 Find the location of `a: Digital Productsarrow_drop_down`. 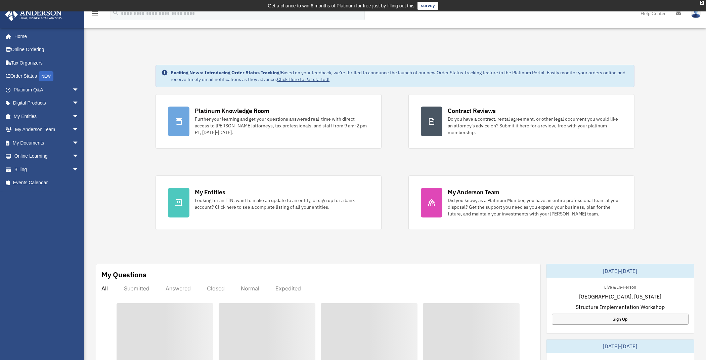

a: Digital Productsarrow_drop_down is located at coordinates (47, 103).